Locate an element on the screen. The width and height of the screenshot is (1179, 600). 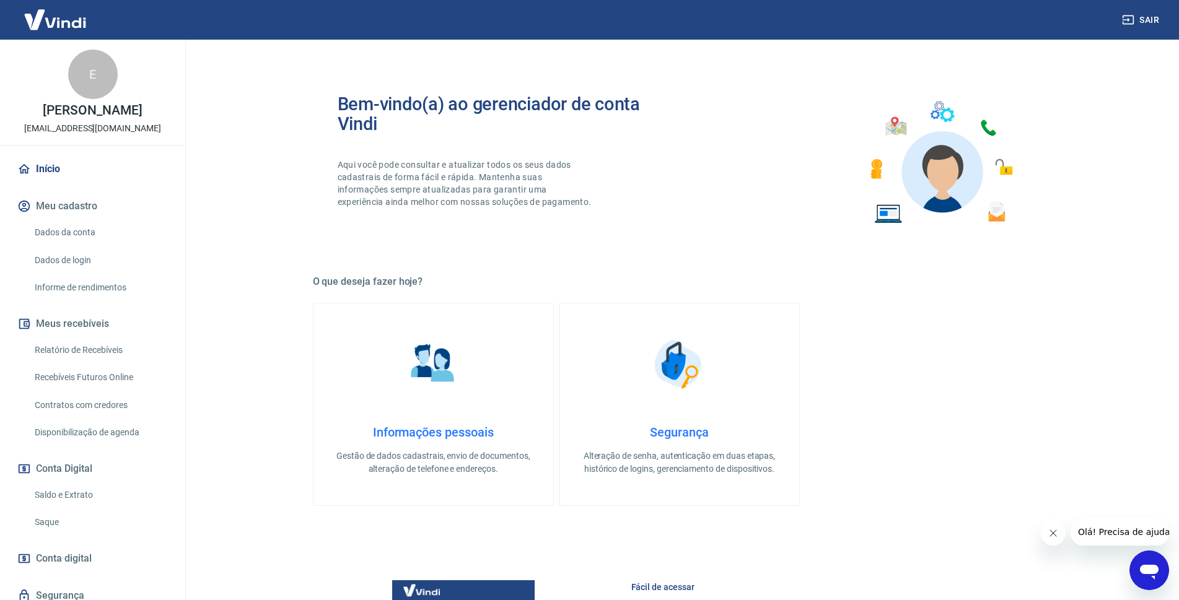
button: Meu cadastro is located at coordinates (92, 206).